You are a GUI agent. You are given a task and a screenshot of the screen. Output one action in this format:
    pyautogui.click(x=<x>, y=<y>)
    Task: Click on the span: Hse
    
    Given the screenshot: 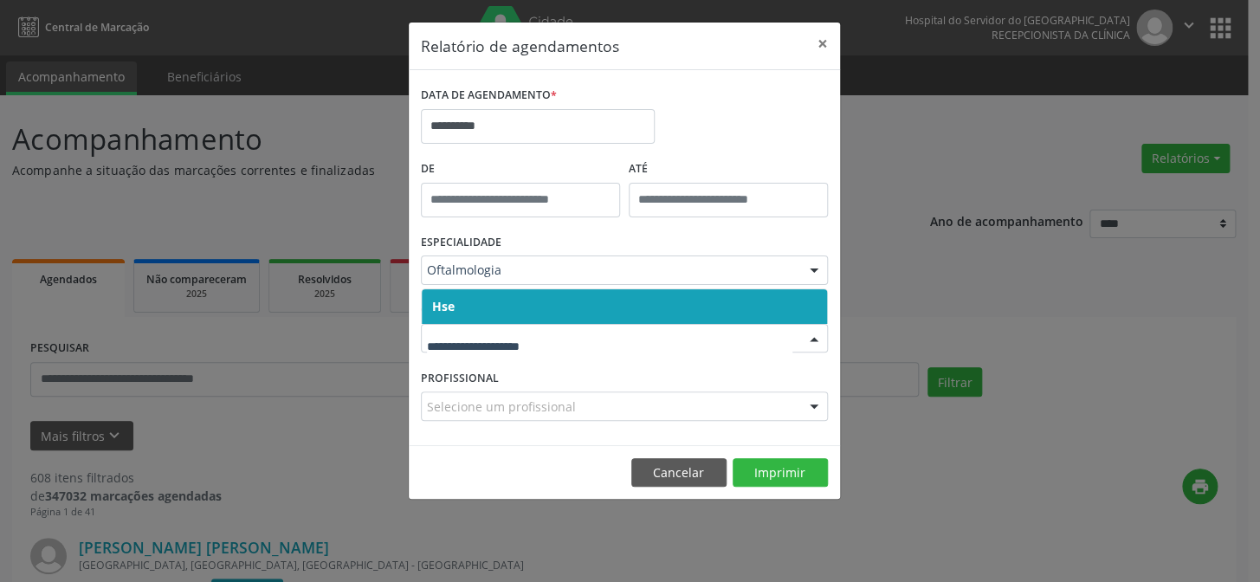 What is the action you would take?
    pyautogui.click(x=443, y=306)
    